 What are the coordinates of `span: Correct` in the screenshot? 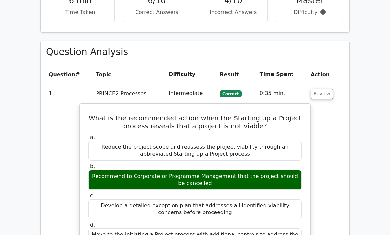 It's located at (230, 94).